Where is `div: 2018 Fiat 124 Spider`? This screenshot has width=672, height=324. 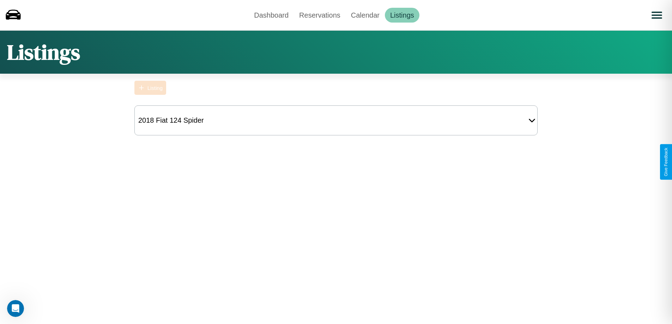 div: 2018 Fiat 124 Spider is located at coordinates (171, 120).